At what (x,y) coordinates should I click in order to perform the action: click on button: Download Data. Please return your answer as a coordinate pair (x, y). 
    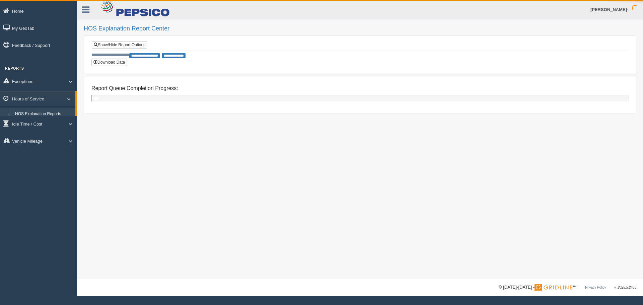
    Looking at the image, I should click on (109, 62).